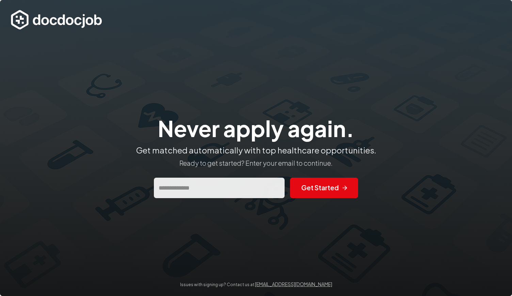 This screenshot has height=296, width=512. Describe the element at coordinates (256, 163) in the screenshot. I see `h6: Ready to get started? Enter your email to continue.` at that location.